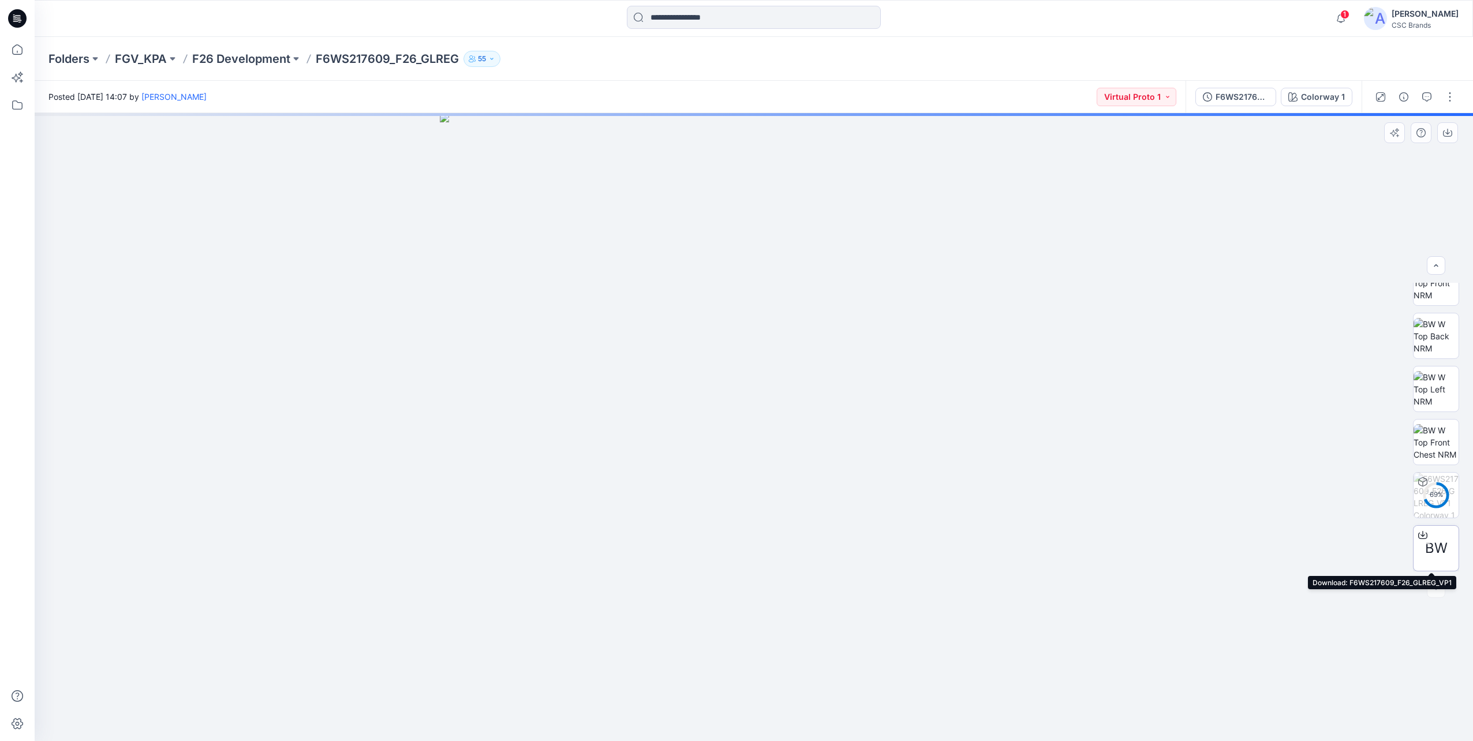  I want to click on img: eyJhbGciOiJIUzI1NiIsImtpZCI6IjAiLCJzbHQiOiJzZXMiLCJ0eXAiOiJKV1QifQ.eyJkYXRhIjp7InR5cGUiOiJzdG9yYW..., so click(754, 427).